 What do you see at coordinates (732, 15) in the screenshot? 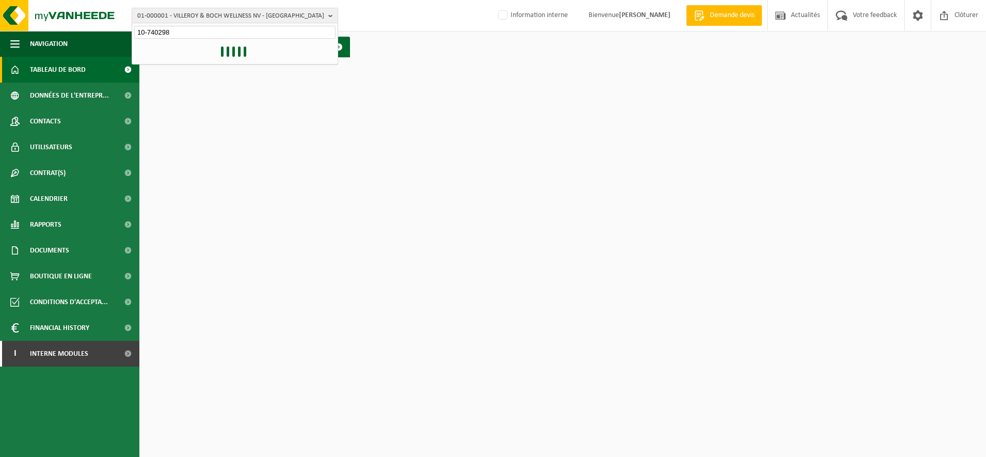
I see `span: Demande devis` at bounding box center [732, 15].